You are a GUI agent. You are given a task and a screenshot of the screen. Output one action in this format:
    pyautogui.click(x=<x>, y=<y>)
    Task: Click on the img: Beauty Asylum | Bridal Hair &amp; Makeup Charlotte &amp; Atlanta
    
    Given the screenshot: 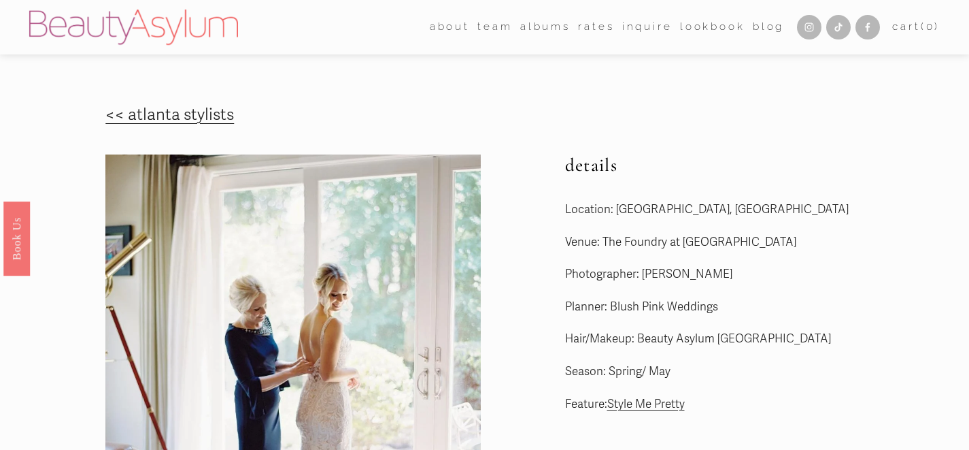 What is the action you would take?
    pyautogui.click(x=133, y=27)
    